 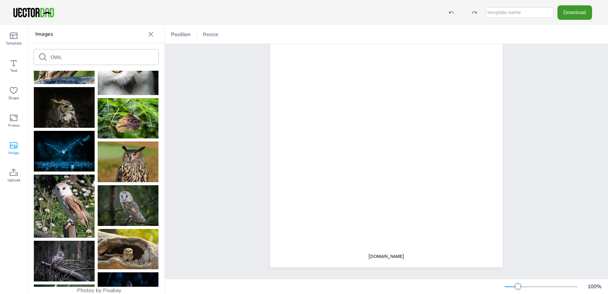 What do you see at coordinates (112, 290) in the screenshot?
I see `a: Pixabay` at bounding box center [112, 290].